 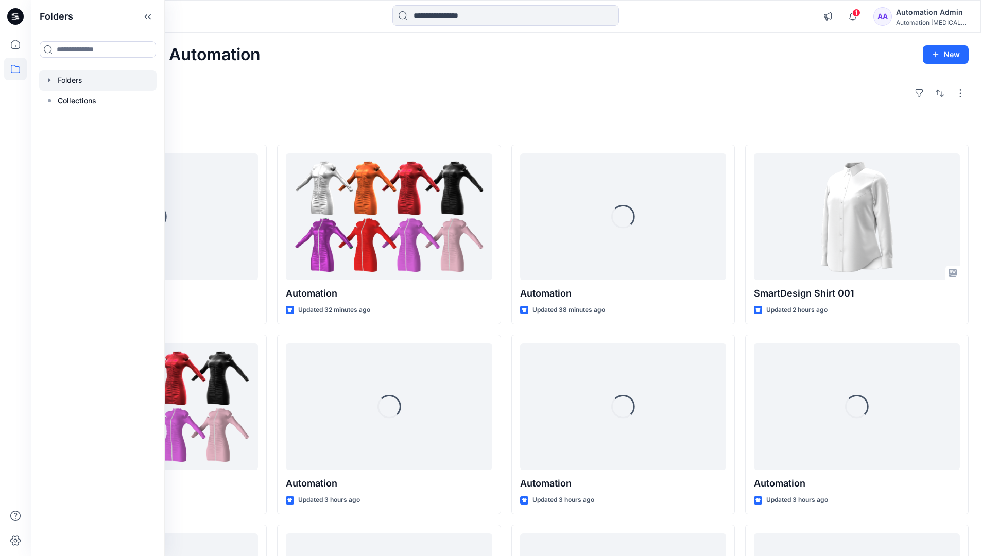 I want to click on a: Automation, so click(x=389, y=217).